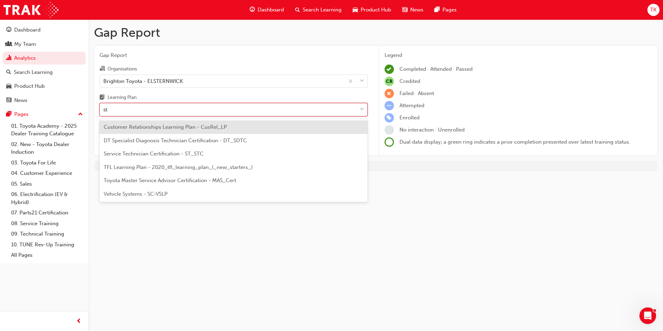 The width and height of the screenshot is (663, 331). What do you see at coordinates (170, 180) in the screenshot?
I see `span: Toyota Master Service Advisor Certification - MAS_Cert` at bounding box center [170, 180].